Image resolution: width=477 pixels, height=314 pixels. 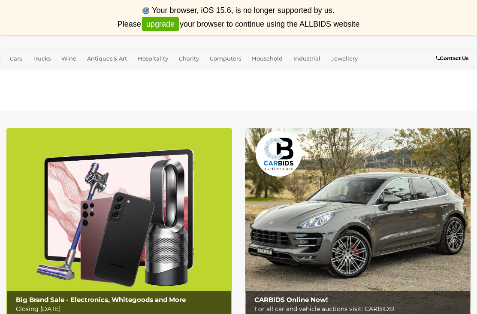 What do you see at coordinates (16, 58) in the screenshot?
I see `a: Cars` at bounding box center [16, 58].